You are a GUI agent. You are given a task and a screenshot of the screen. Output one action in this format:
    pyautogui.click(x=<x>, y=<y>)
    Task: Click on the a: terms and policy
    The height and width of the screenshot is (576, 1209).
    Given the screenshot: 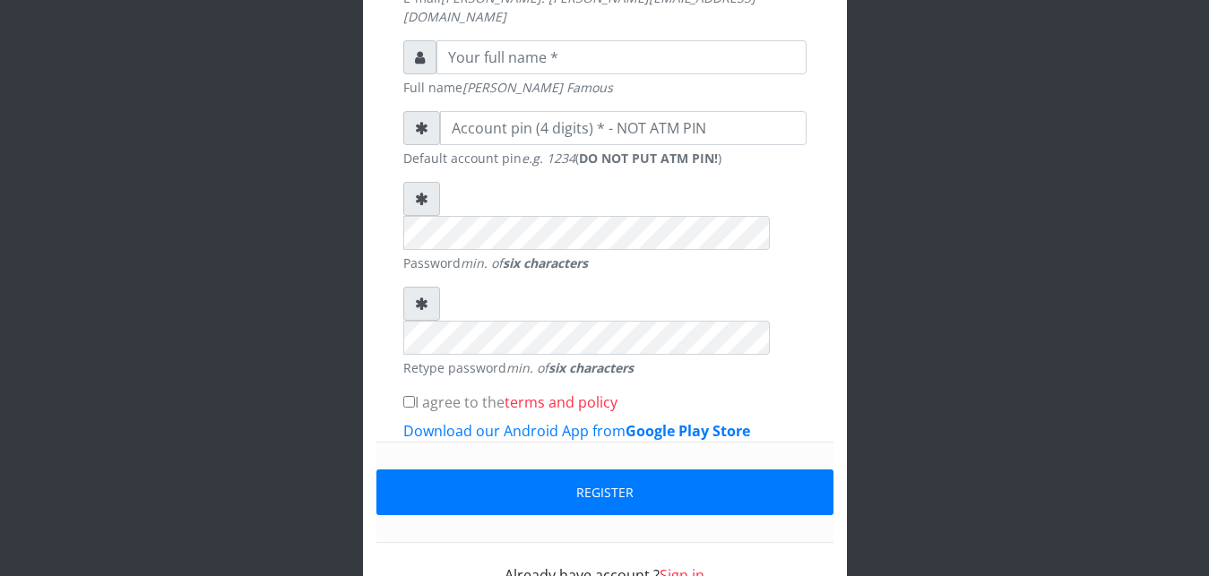 What is the action you would take?
    pyautogui.click(x=561, y=402)
    